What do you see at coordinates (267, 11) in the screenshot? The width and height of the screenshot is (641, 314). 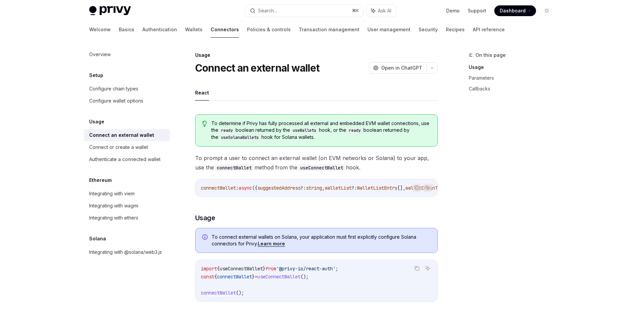 I see `div: Search...` at bounding box center [267, 11].